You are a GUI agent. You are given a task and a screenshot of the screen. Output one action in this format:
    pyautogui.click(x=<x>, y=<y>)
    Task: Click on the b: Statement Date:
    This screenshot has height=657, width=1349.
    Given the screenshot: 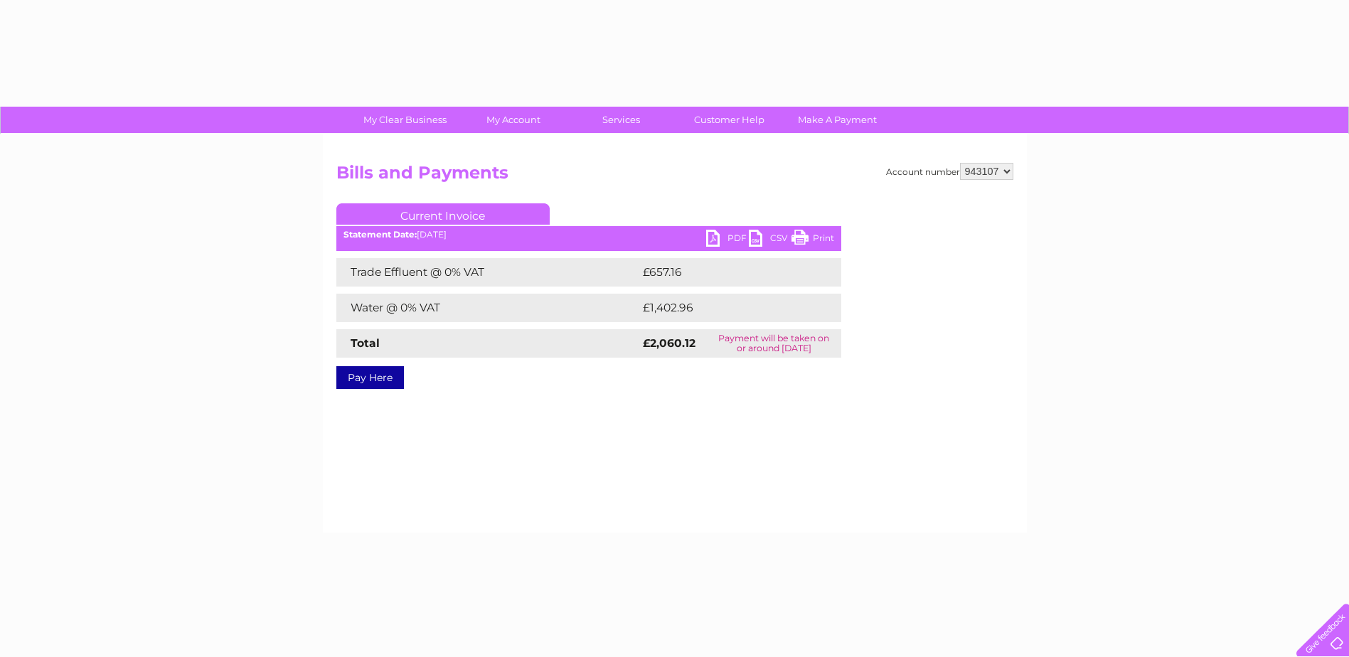 What is the action you would take?
    pyautogui.click(x=380, y=234)
    